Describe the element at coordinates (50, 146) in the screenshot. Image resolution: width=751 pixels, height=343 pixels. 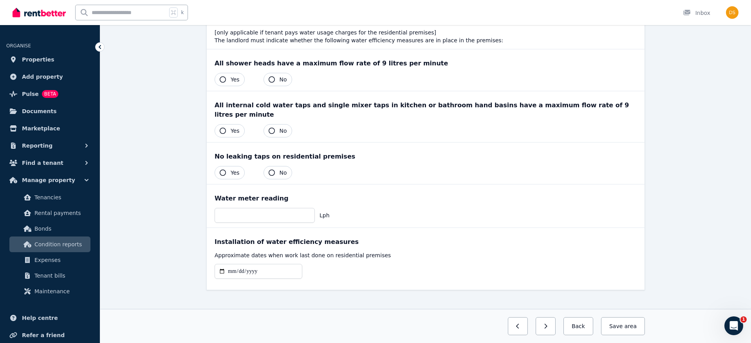
I see `button: Reporting` at that location.